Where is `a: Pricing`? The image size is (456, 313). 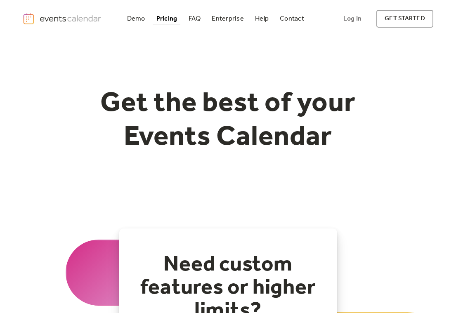 a: Pricing is located at coordinates (167, 19).